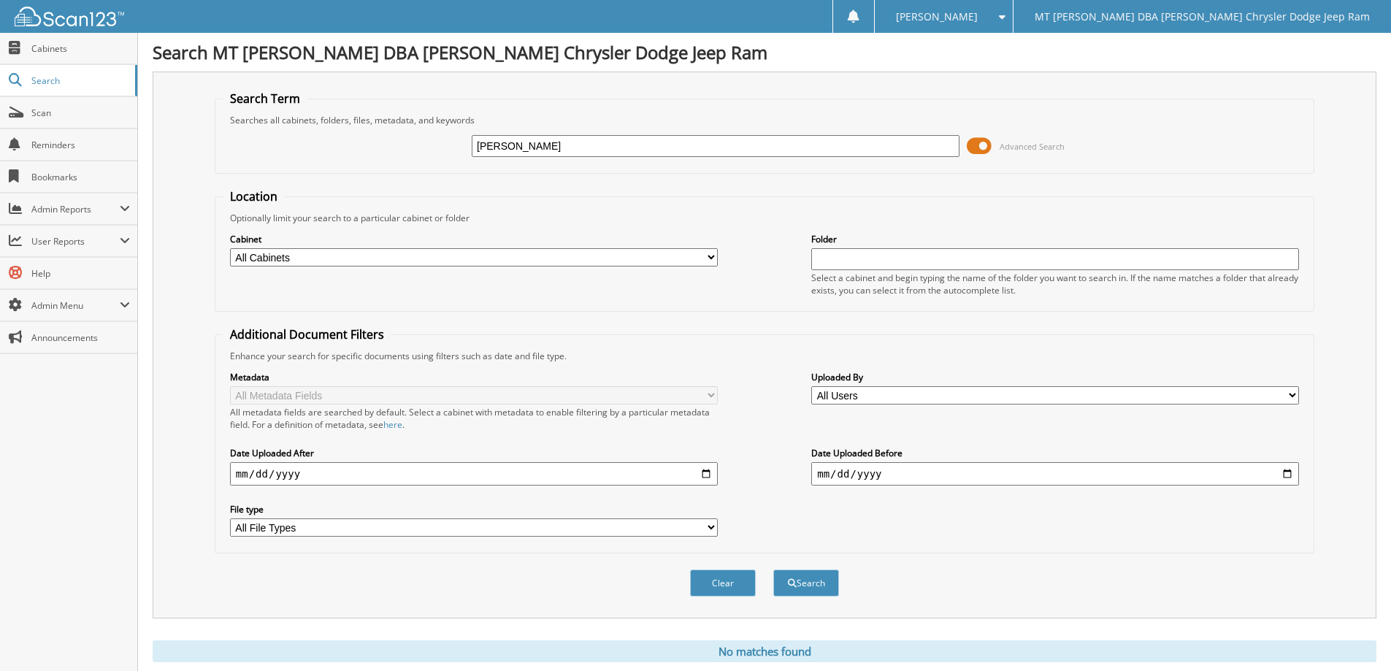 The height and width of the screenshot is (671, 1391). What do you see at coordinates (80, 337) in the screenshot?
I see `span: Announcements` at bounding box center [80, 337].